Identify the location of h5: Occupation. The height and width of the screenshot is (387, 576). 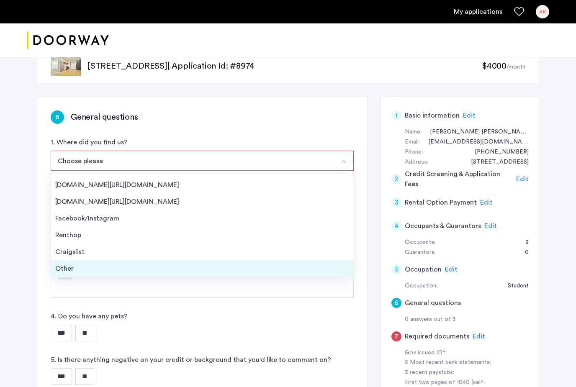
(423, 269).